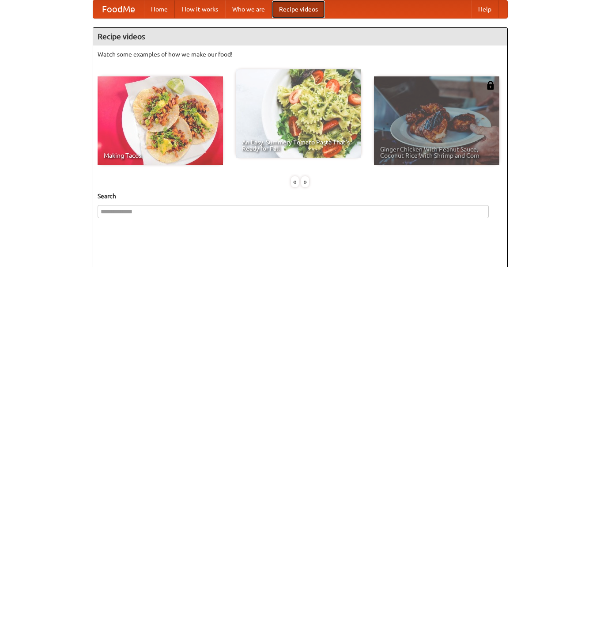 This screenshot has height=625, width=600. Describe the element at coordinates (249, 9) in the screenshot. I see `a: Who we are` at that location.